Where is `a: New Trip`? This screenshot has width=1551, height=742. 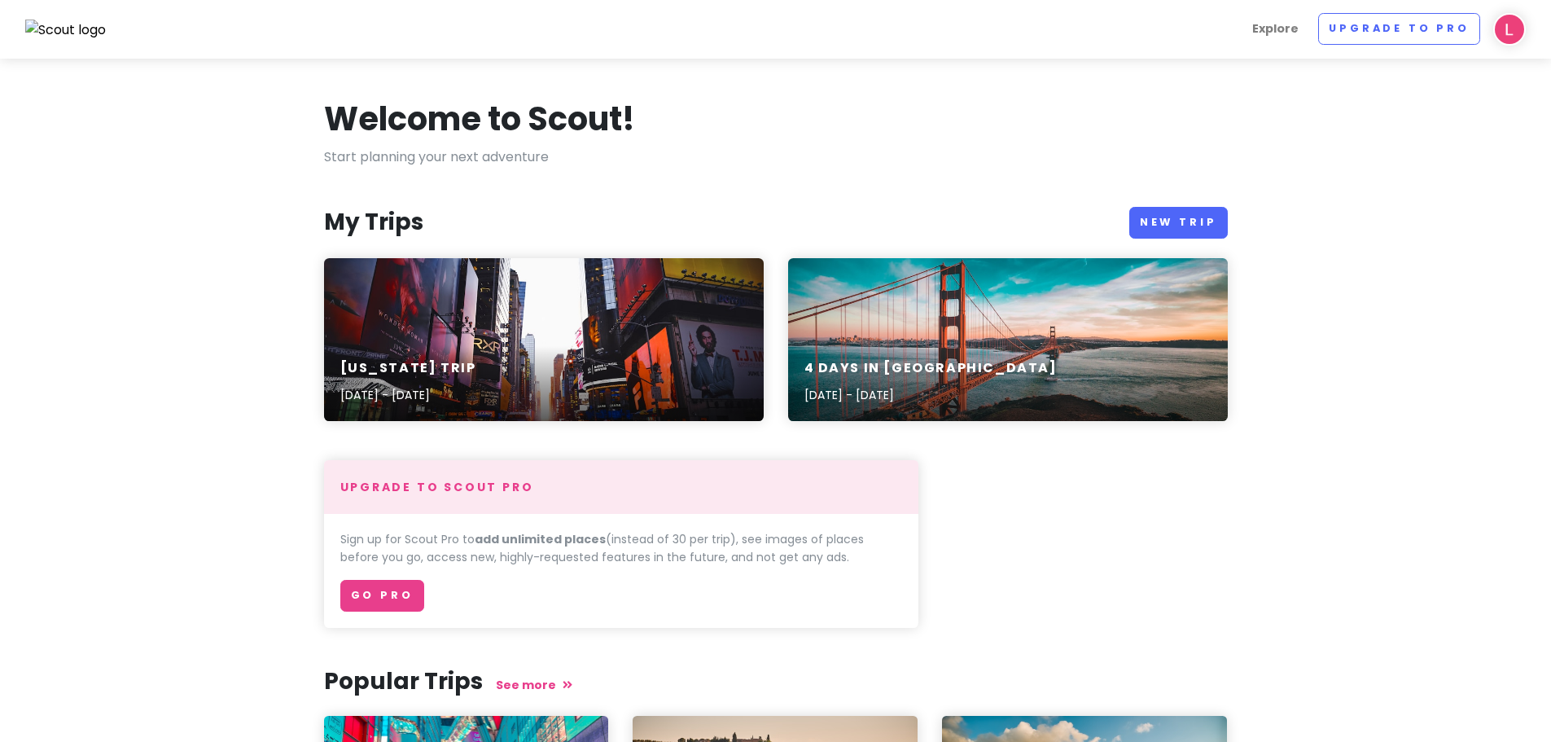
a: New Trip is located at coordinates (1178, 222).